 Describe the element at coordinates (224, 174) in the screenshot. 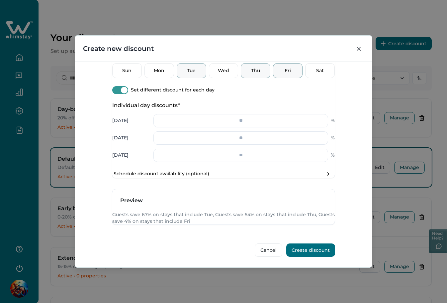

I see `button: Schedule discount availability (optional)toggle schedule` at that location.